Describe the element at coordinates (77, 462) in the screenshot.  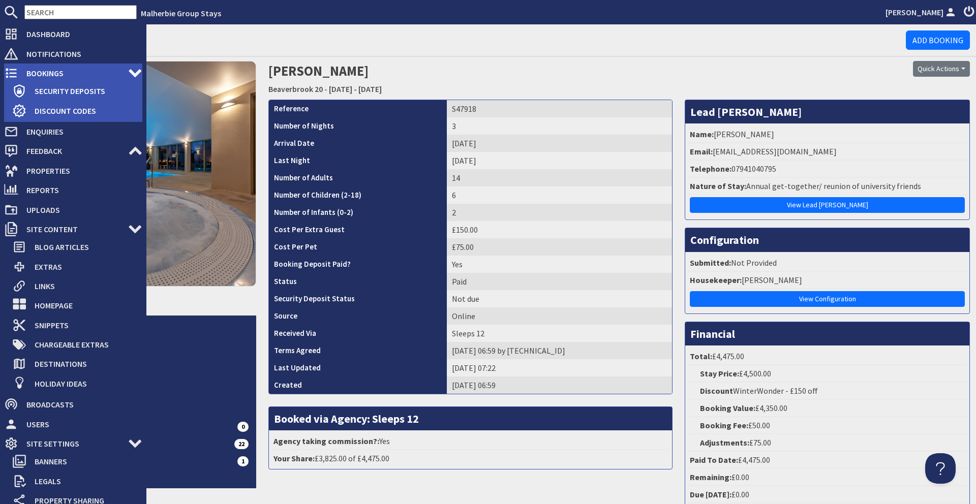
I see `a: Banners` at that location.